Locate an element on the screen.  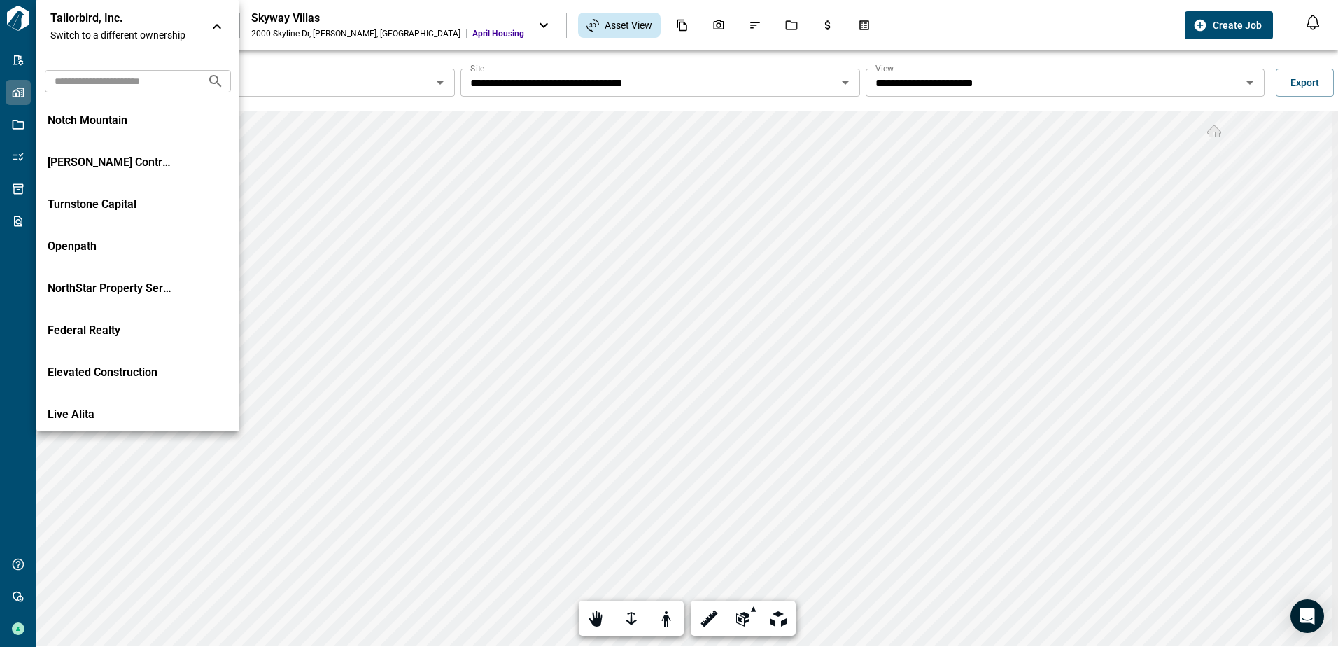
p: Tailorbird, Inc. is located at coordinates (113, 18).